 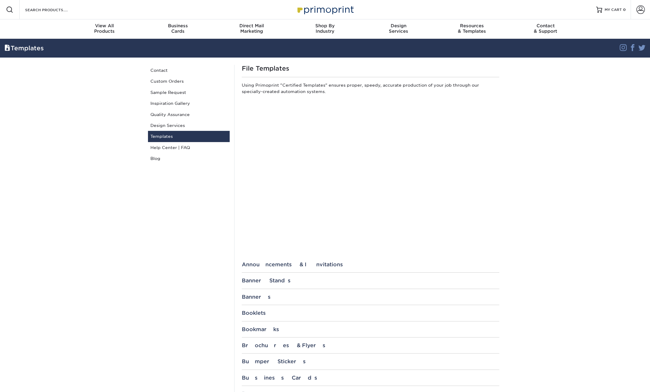 I want to click on span: Resources, so click(x=472, y=26).